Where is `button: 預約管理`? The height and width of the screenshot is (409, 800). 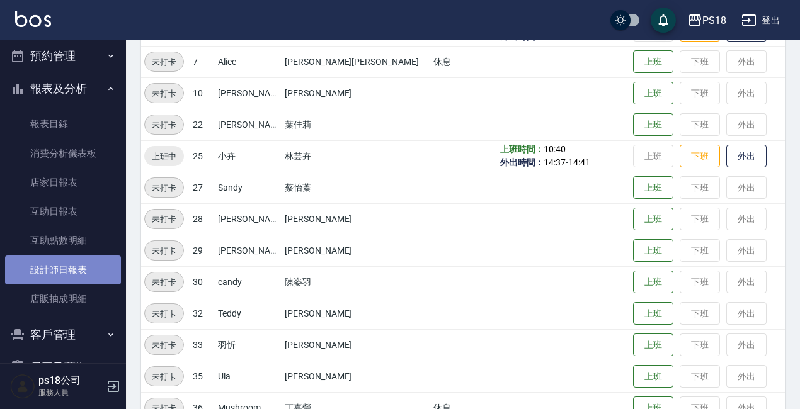 button: 預約管理 is located at coordinates (63, 56).